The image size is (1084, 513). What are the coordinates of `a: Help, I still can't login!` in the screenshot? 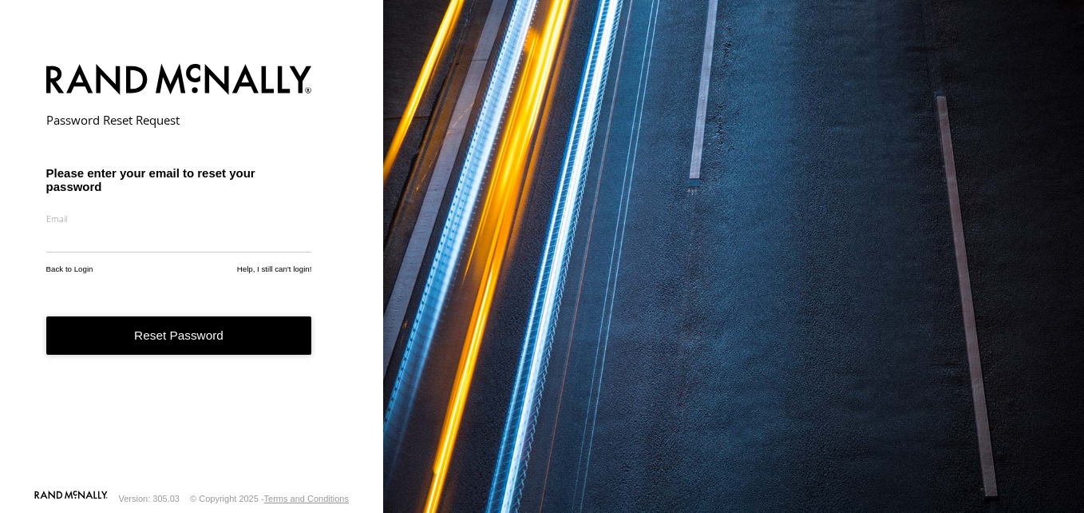 It's located at (275, 268).